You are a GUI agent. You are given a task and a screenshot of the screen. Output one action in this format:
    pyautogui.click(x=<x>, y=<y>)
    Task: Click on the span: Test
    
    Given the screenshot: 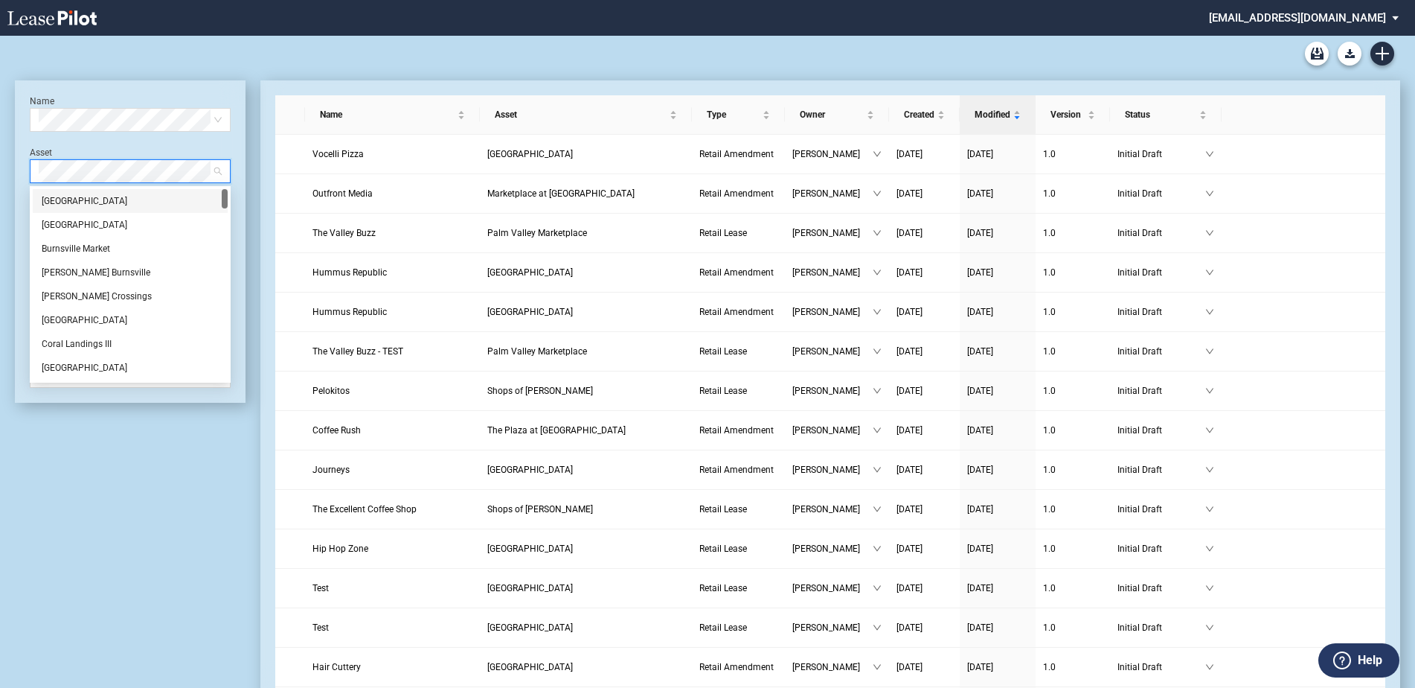 What is the action you would take?
    pyautogui.click(x=321, y=627)
    